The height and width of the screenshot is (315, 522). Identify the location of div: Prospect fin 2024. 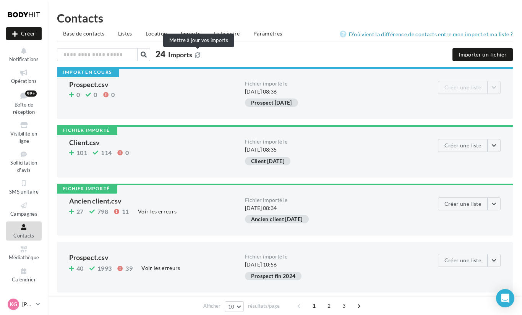
(273, 276).